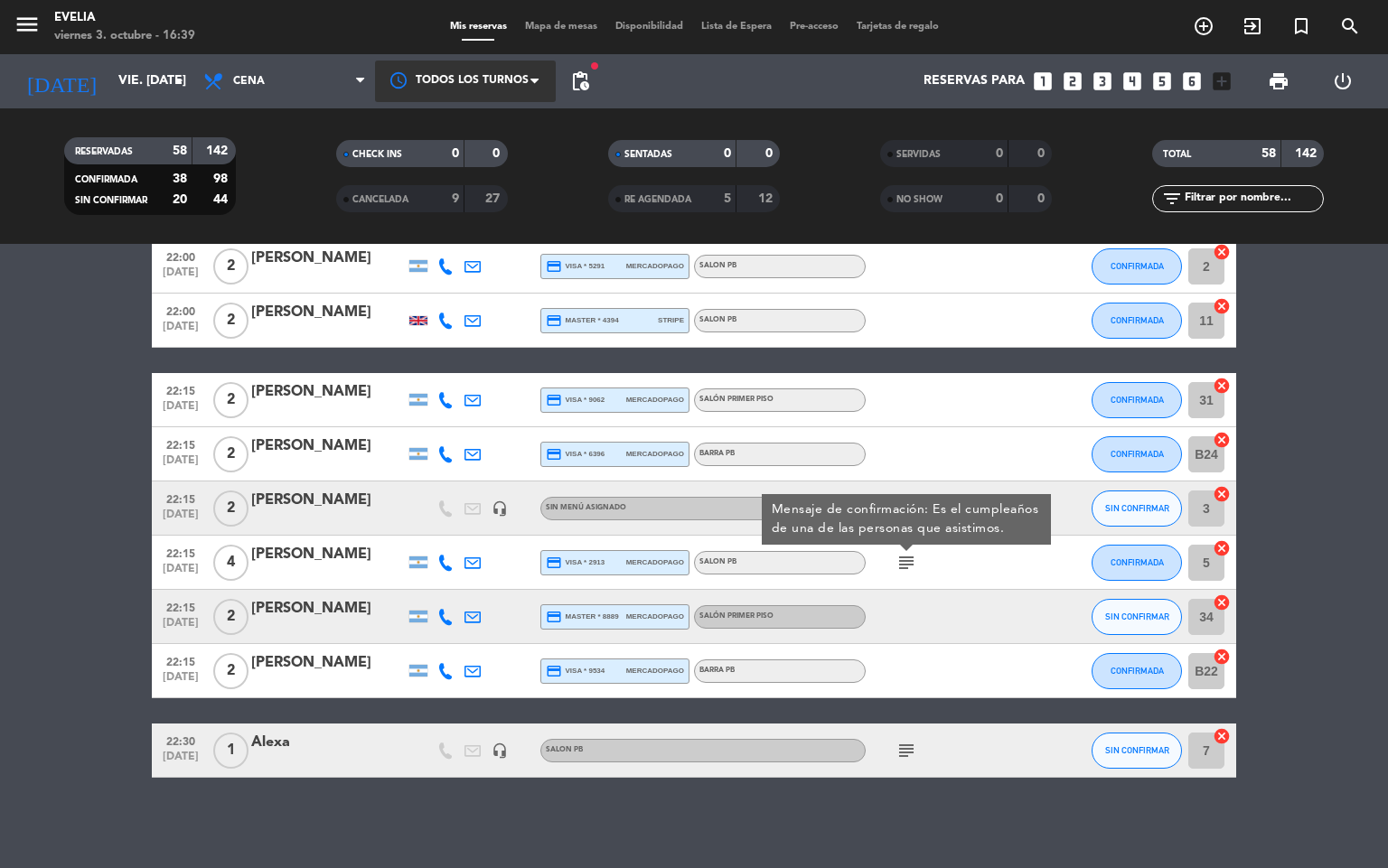  Describe the element at coordinates (230, 751) in the screenshot. I see `span: 1` at that location.